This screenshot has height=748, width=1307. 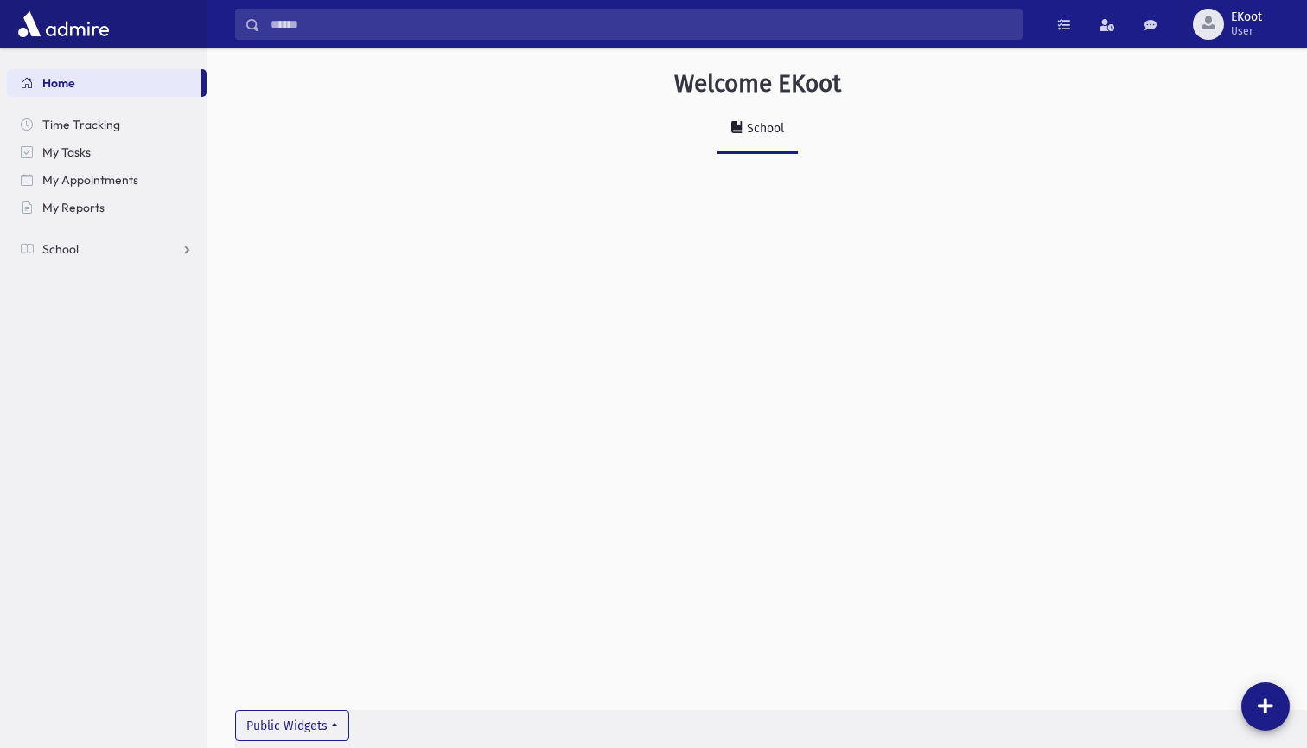 I want to click on span: EKoot, so click(x=1246, y=17).